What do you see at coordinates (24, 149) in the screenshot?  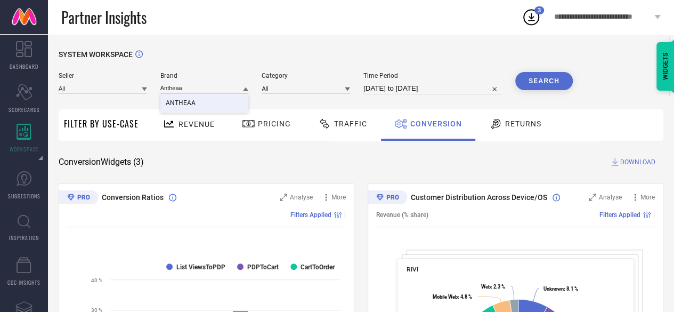 I see `span: WORKSPACE` at bounding box center [24, 149].